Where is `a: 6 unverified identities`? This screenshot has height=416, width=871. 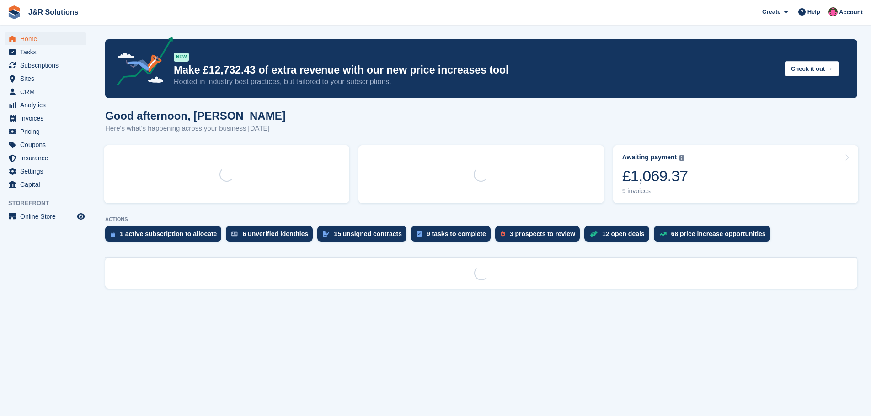 a: 6 unverified identities is located at coordinates (271, 236).